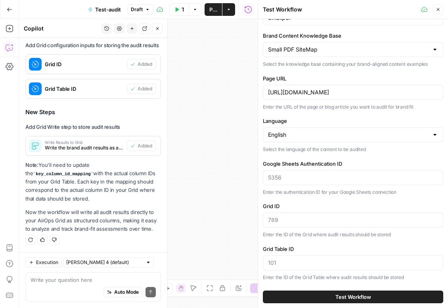  I want to click on p: Select the knowledge base containing your brand-aligned content examples, so click(353, 64).